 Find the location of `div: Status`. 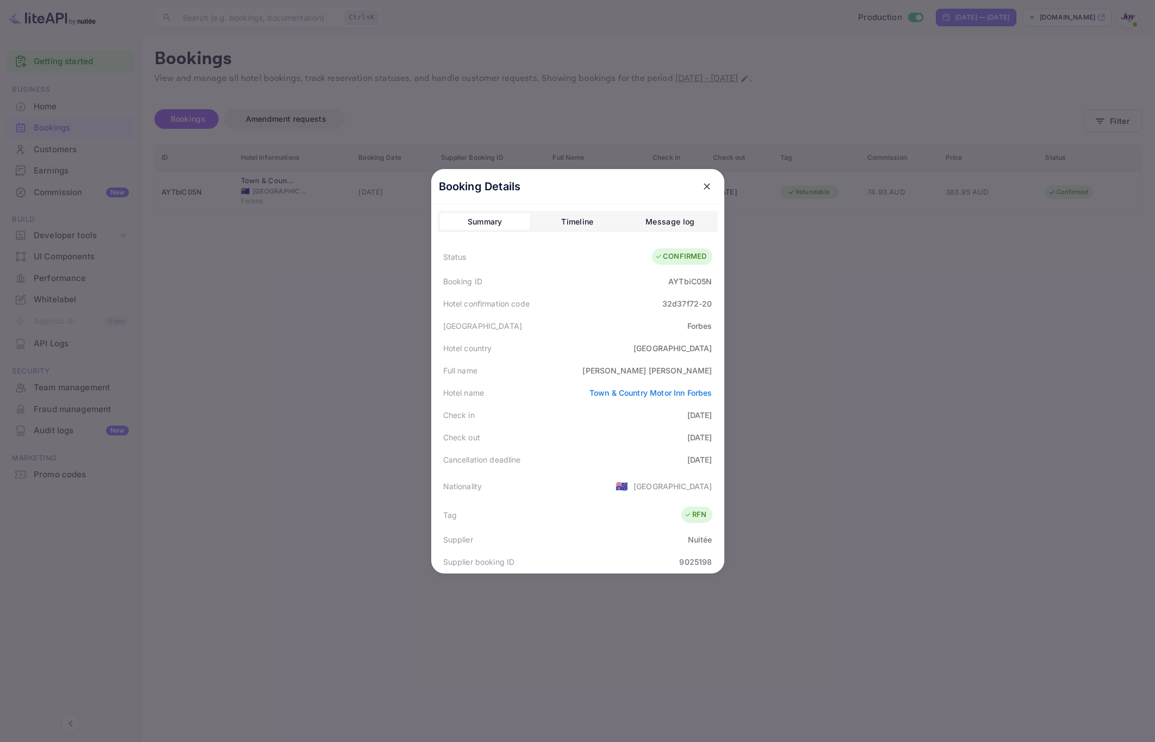

div: Status is located at coordinates (455, 257).